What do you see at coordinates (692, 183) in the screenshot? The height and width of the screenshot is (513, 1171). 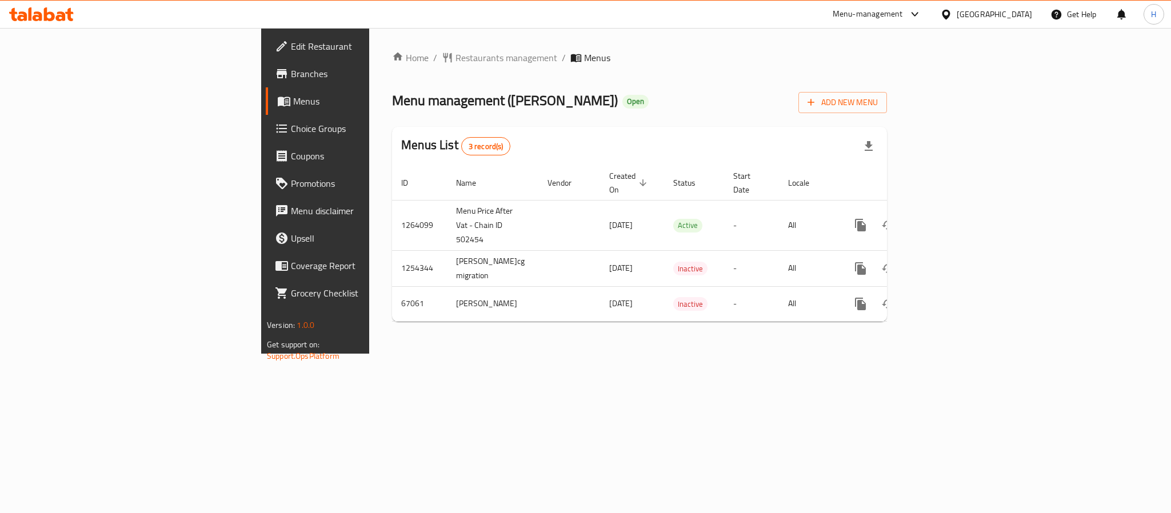 I see `span: Status` at bounding box center [692, 183].